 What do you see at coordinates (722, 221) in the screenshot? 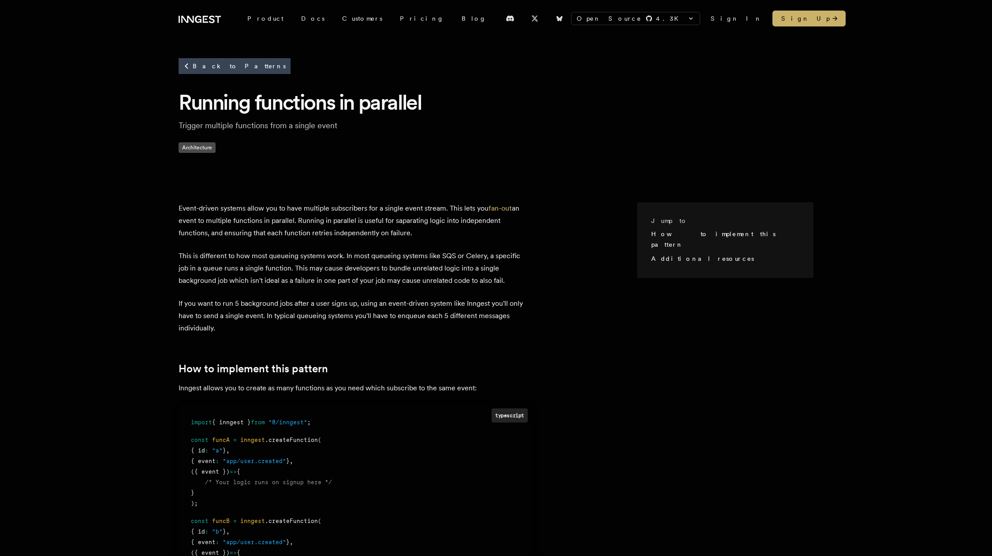
I see `h3: Jump to` at bounding box center [722, 221].